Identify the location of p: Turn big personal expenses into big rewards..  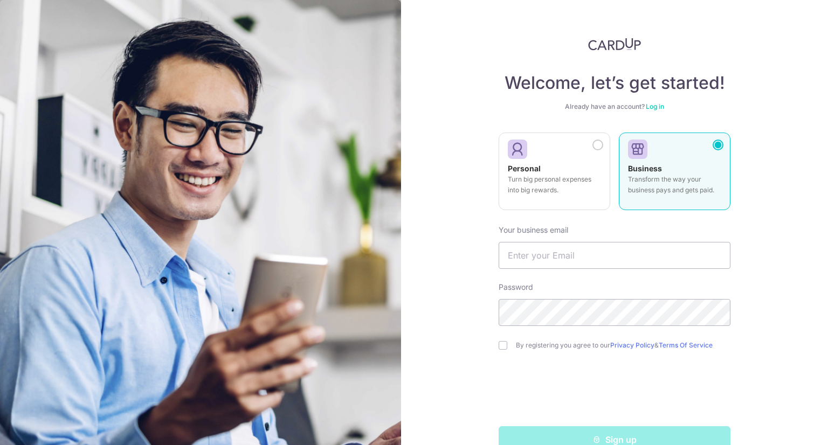
(554, 185).